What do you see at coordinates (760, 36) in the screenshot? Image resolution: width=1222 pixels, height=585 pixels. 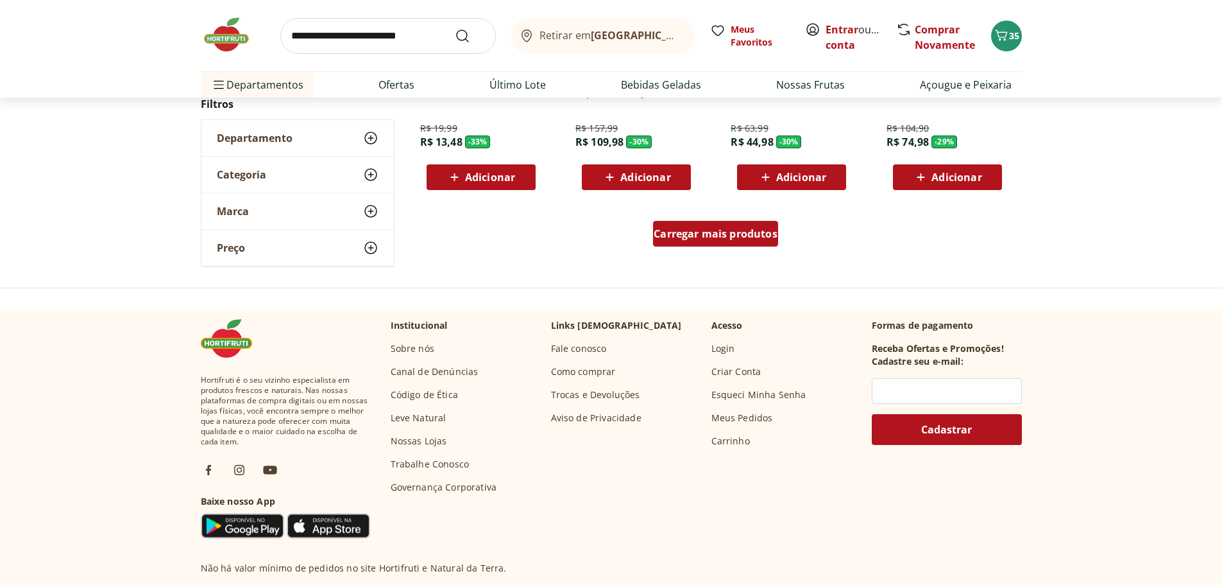 I see `span: Meus Favoritos` at bounding box center [760, 36].